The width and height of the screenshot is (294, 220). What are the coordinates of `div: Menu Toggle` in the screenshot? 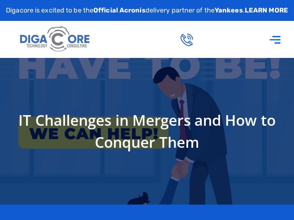 It's located at (275, 39).